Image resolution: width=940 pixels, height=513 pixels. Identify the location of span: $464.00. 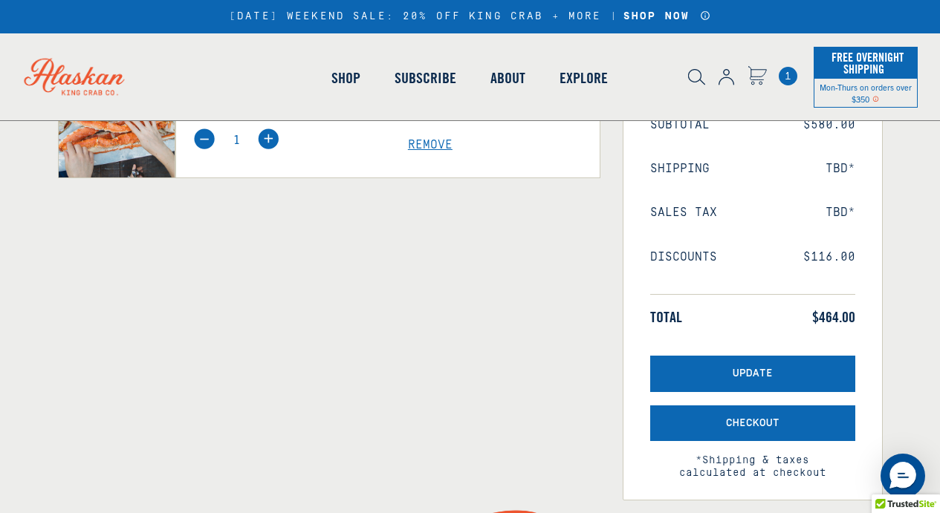
(833, 317).